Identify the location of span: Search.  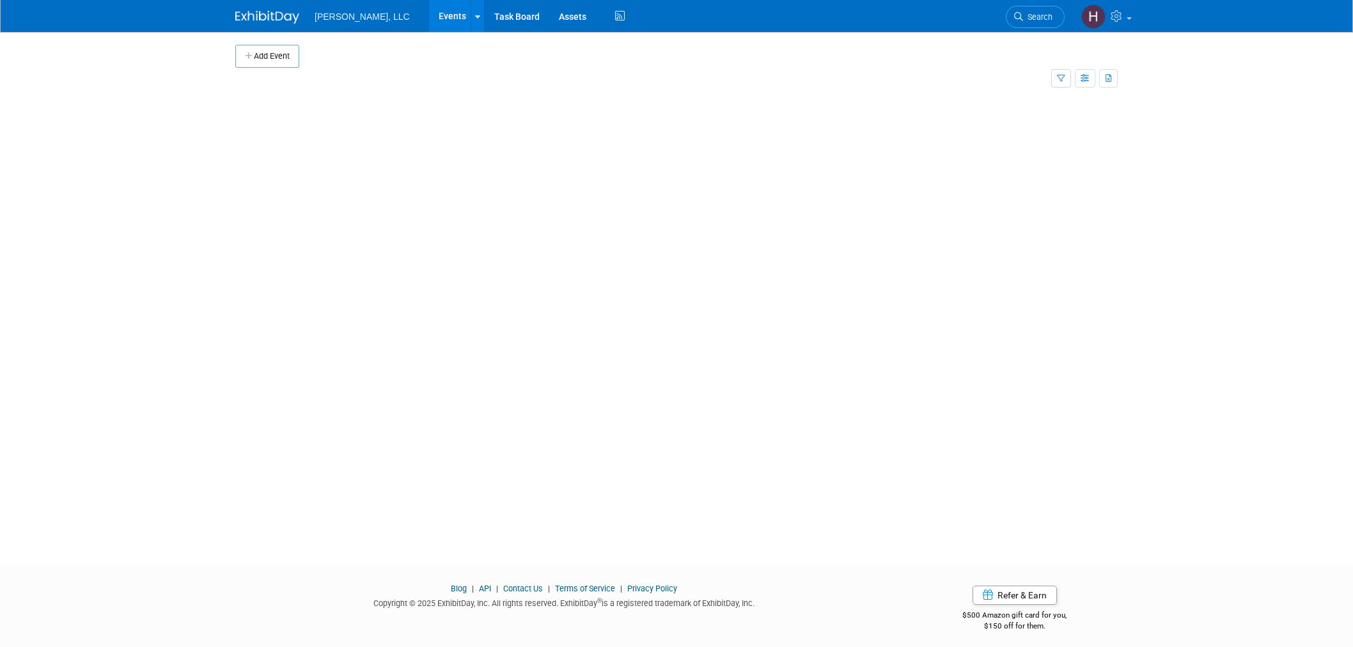
(1037, 17).